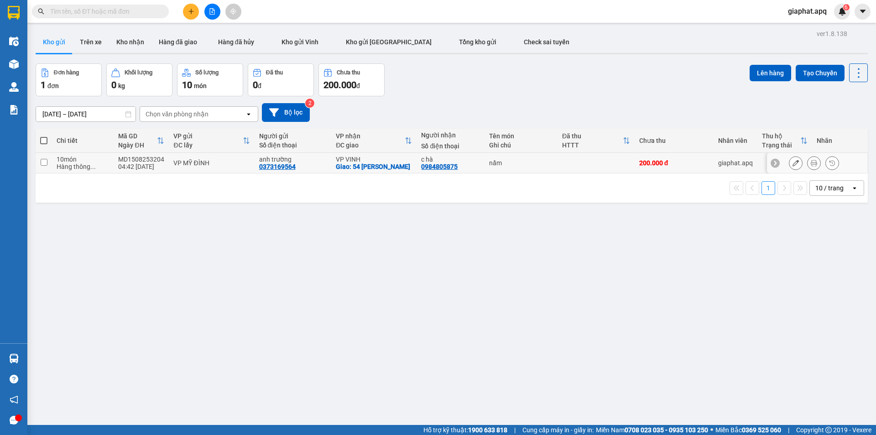  I want to click on img: solution-icon, so click(14, 109).